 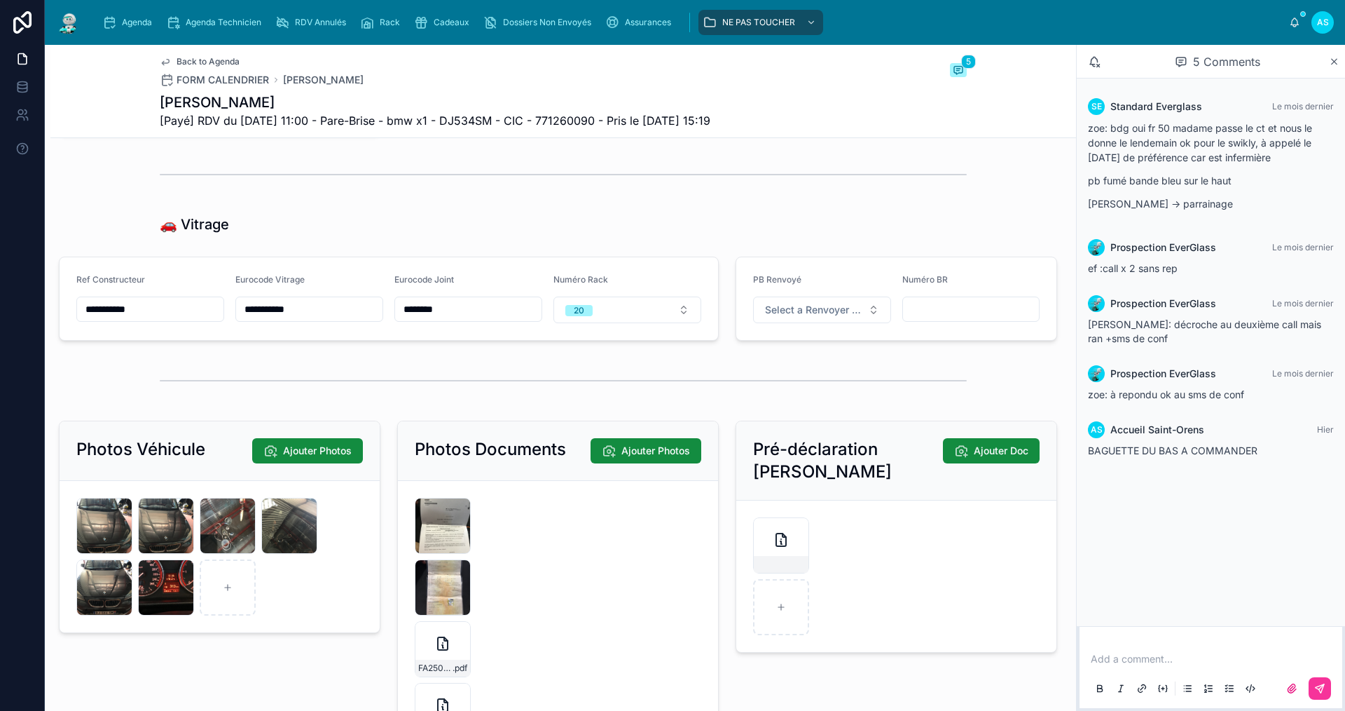 I want to click on a: Dossiers Non Envoyés, so click(x=540, y=22).